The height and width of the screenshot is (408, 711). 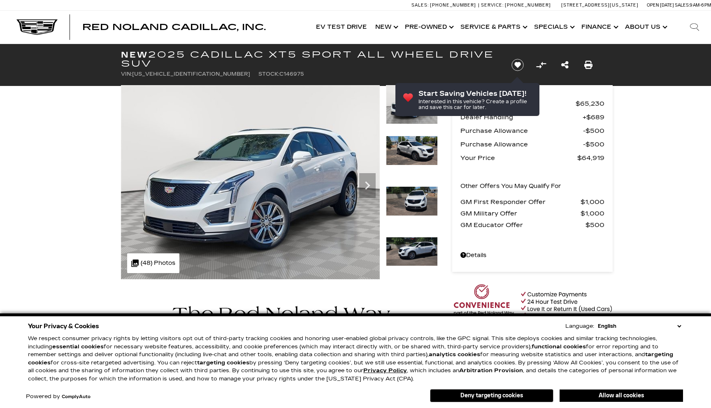 I want to click on span: Stock:, so click(x=269, y=74).